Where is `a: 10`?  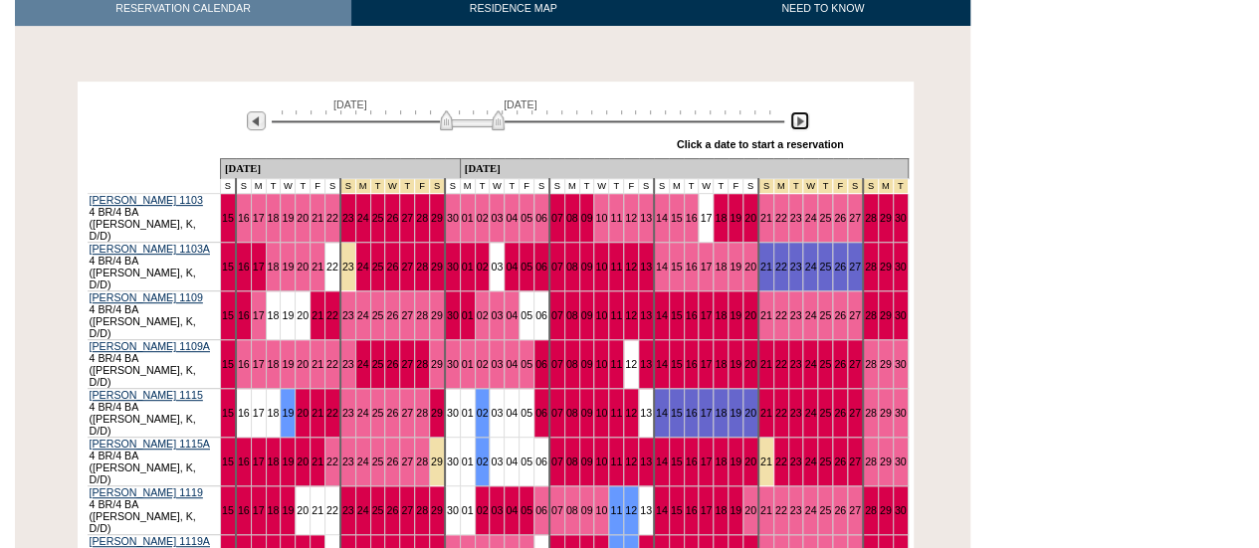 a: 10 is located at coordinates (601, 218).